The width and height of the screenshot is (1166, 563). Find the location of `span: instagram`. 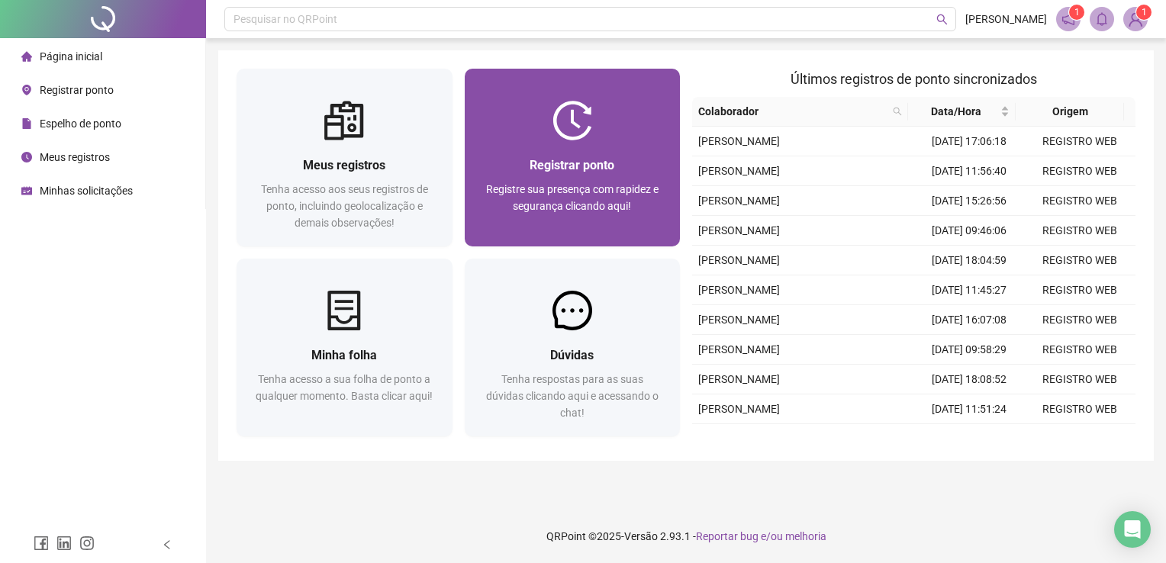

span: instagram is located at coordinates (87, 544).